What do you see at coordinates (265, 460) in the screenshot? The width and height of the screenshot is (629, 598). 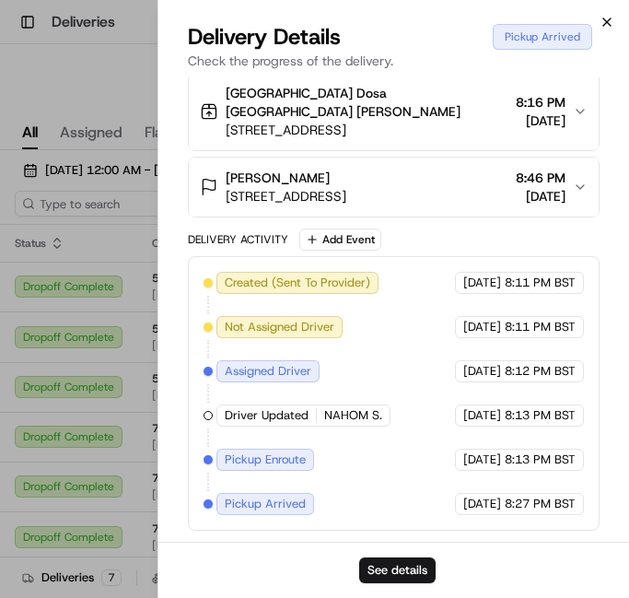 I see `span: Pickup Enroute` at bounding box center [265, 460].